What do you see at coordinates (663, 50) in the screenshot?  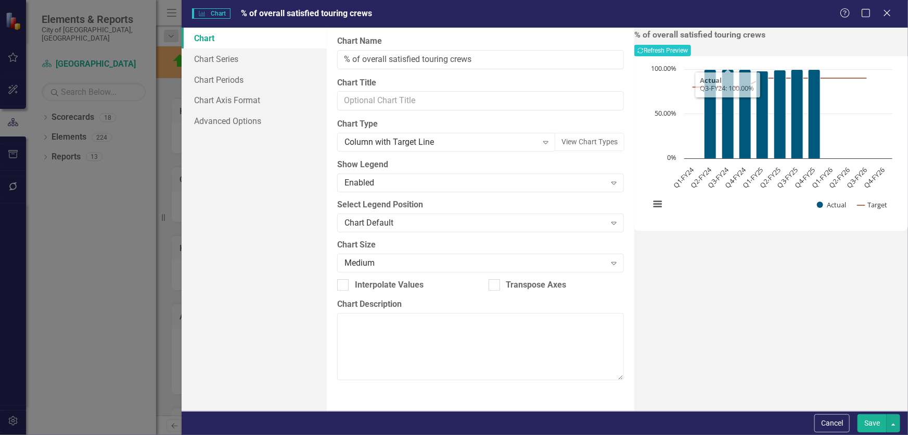 I see `button: Refresh Preview` at bounding box center [663, 50].